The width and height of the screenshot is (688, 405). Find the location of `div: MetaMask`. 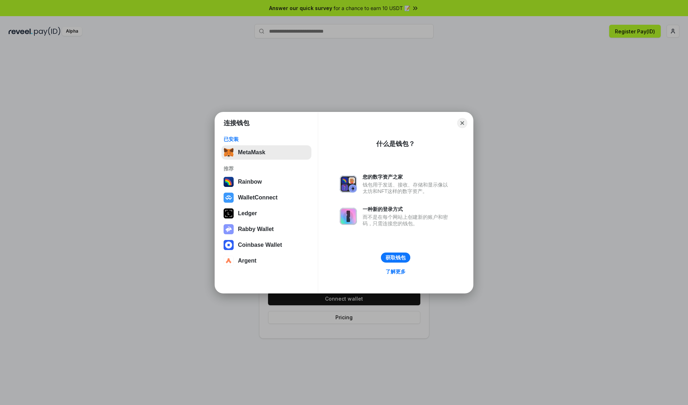

div: MetaMask is located at coordinates (252, 152).